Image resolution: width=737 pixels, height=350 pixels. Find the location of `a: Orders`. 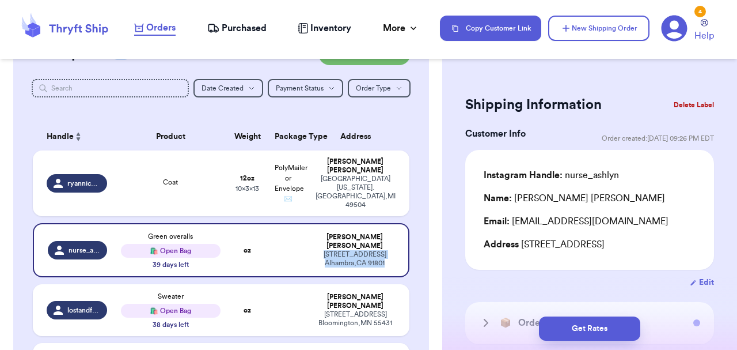

a: Orders is located at coordinates (155, 28).